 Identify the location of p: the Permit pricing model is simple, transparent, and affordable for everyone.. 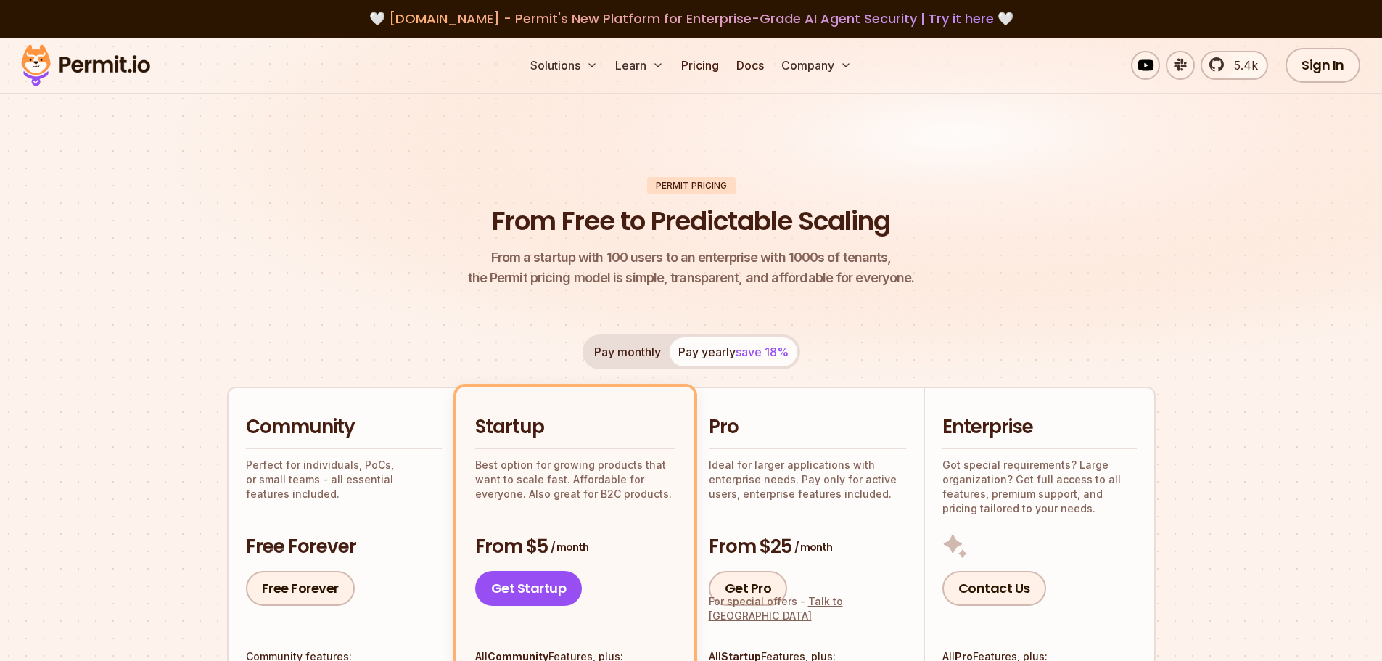
(691, 268).